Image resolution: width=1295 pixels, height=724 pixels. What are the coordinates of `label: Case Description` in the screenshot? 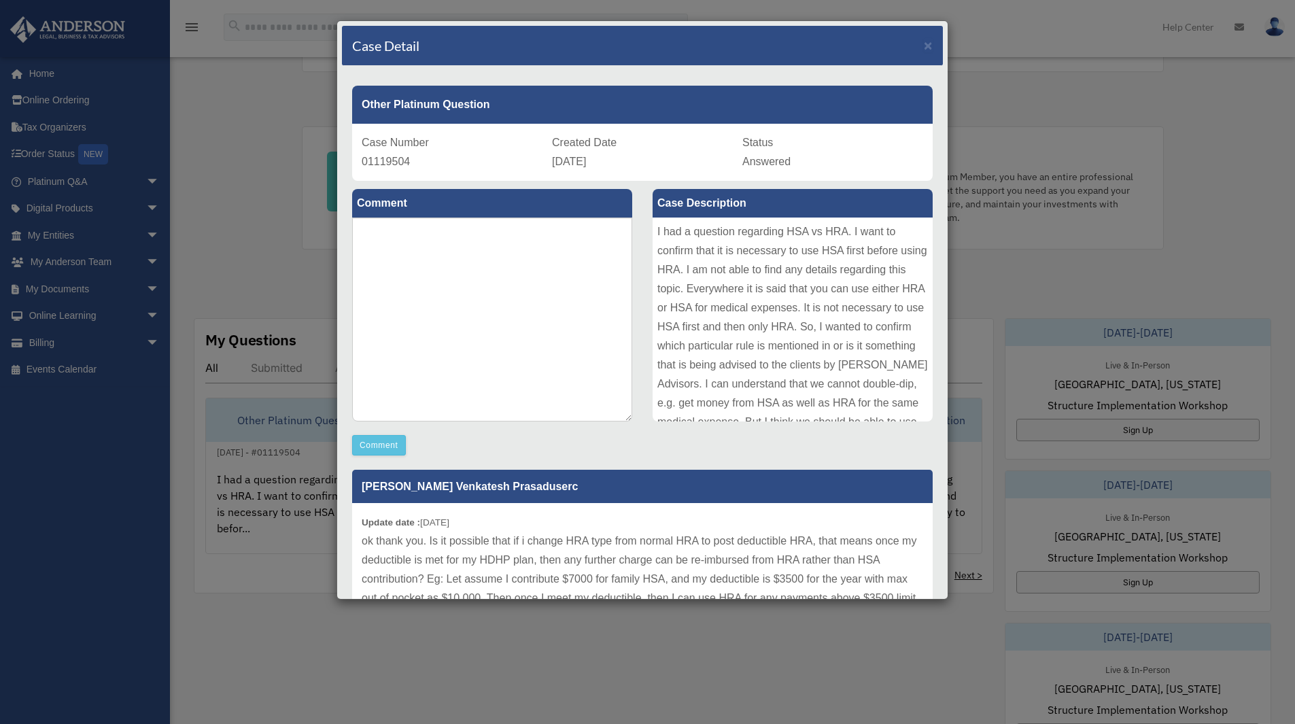 It's located at (793, 203).